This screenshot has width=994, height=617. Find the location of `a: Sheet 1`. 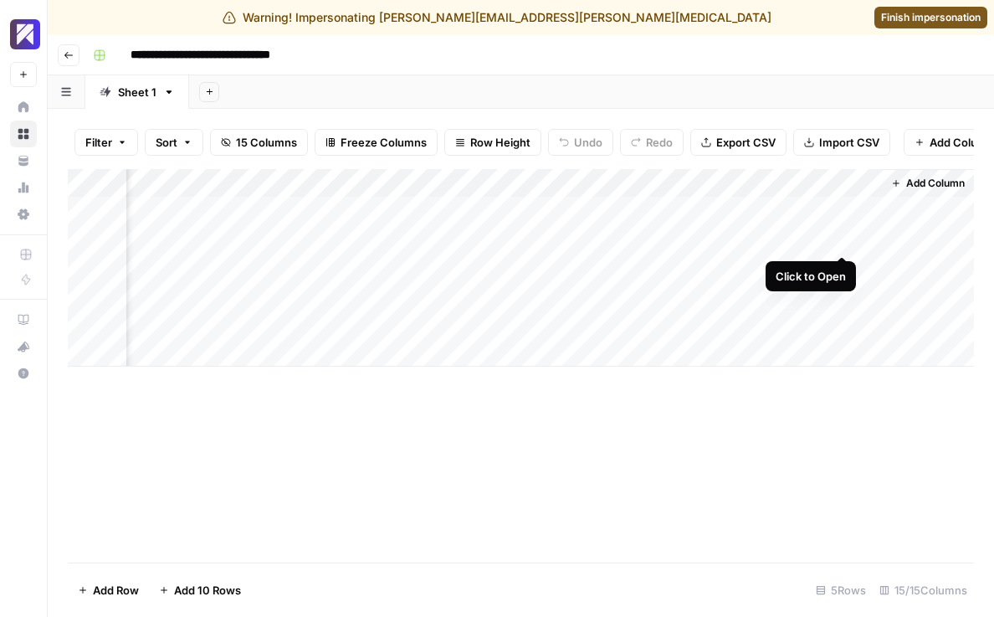

a: Sheet 1 is located at coordinates (137, 92).